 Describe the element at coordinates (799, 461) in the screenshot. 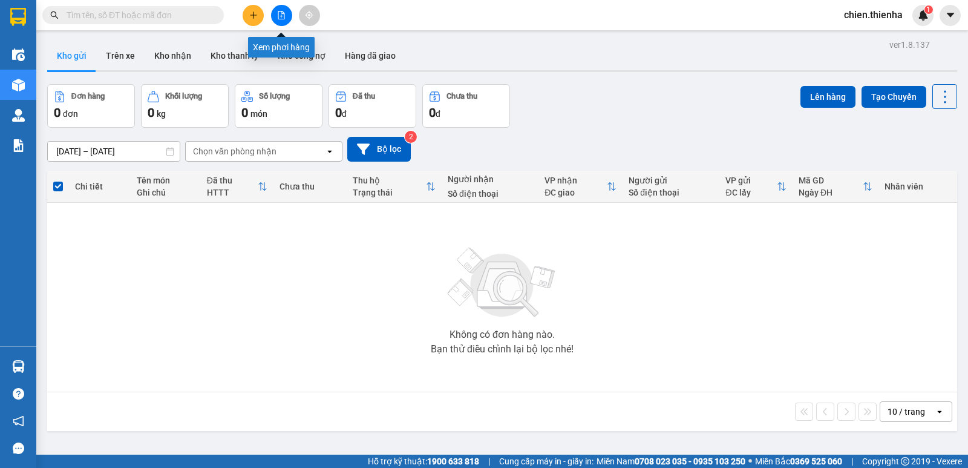

I see `span: Miền Bắc` at that location.